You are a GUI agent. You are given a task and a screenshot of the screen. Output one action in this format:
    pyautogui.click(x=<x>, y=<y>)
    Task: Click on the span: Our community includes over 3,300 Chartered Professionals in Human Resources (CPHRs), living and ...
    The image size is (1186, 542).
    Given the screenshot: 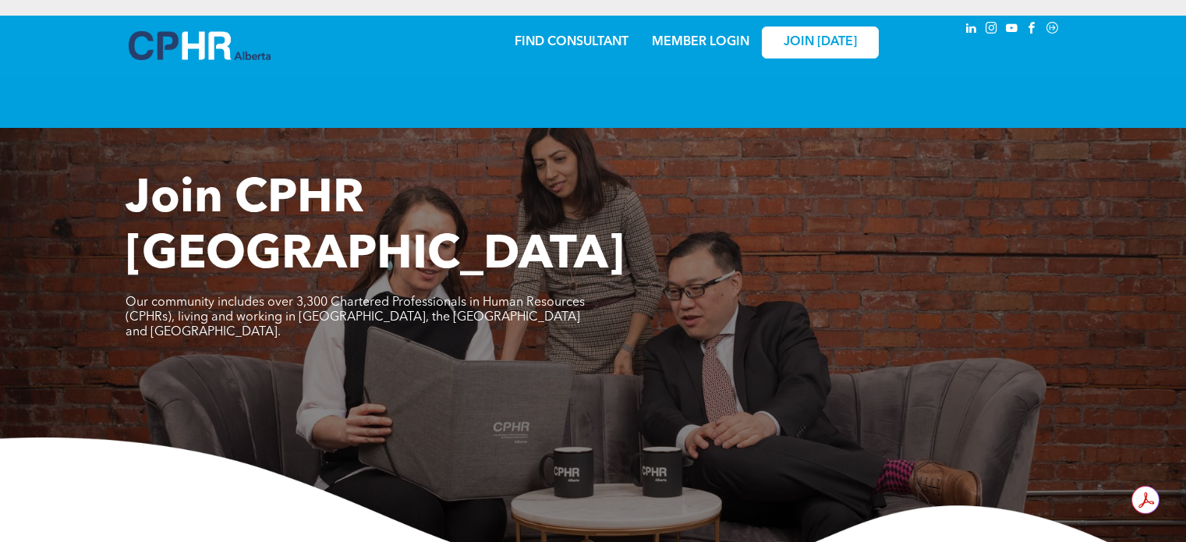 What is the action you would take?
    pyautogui.click(x=355, y=317)
    